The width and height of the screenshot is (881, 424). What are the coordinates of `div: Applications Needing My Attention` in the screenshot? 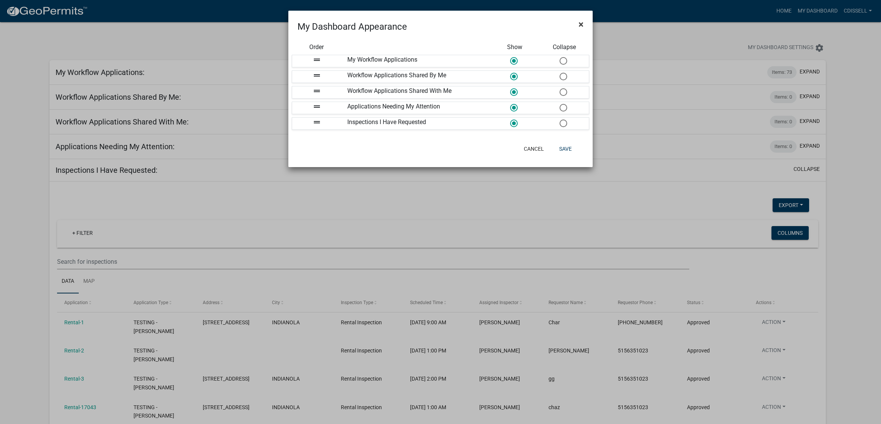 It's located at (416, 108).